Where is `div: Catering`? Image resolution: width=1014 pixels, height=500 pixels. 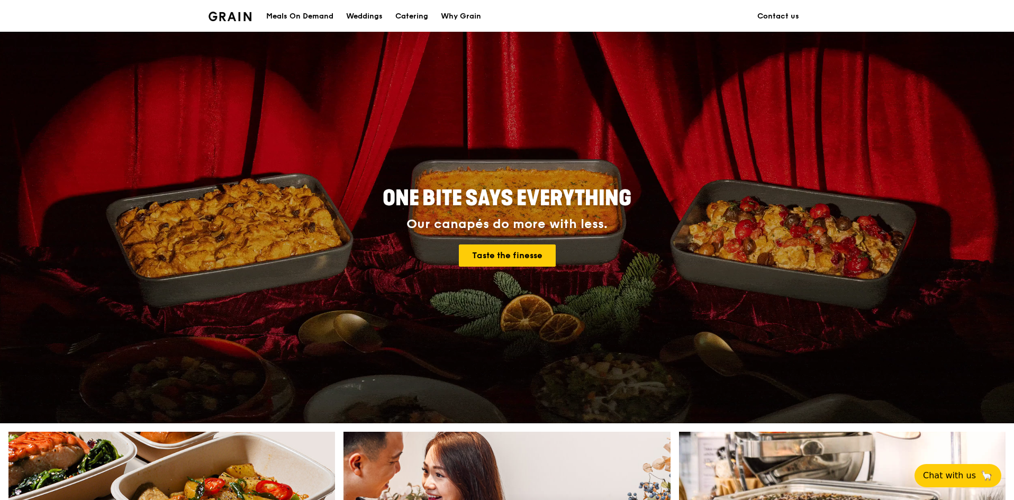 div: Catering is located at coordinates (412, 16).